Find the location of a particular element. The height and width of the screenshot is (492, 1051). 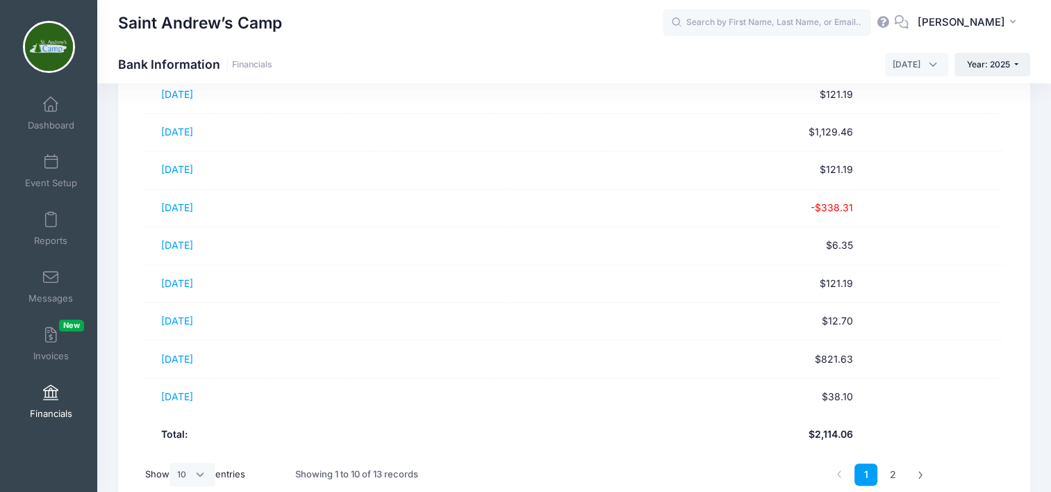

td: $821.63 is located at coordinates (675, 359).